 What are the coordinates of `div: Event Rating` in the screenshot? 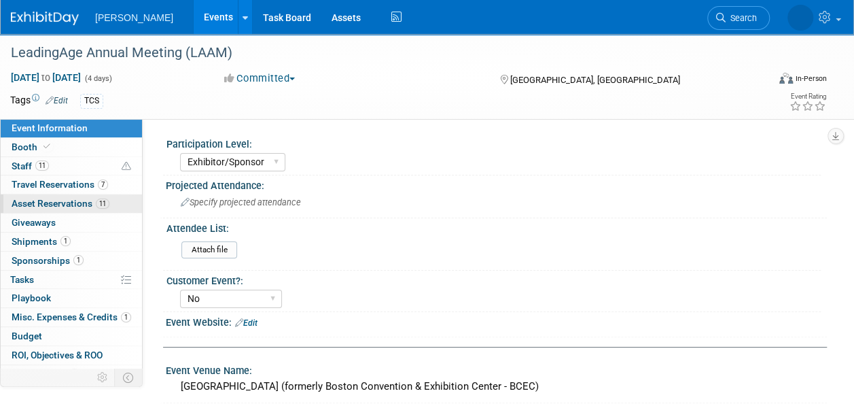 It's located at (808, 96).